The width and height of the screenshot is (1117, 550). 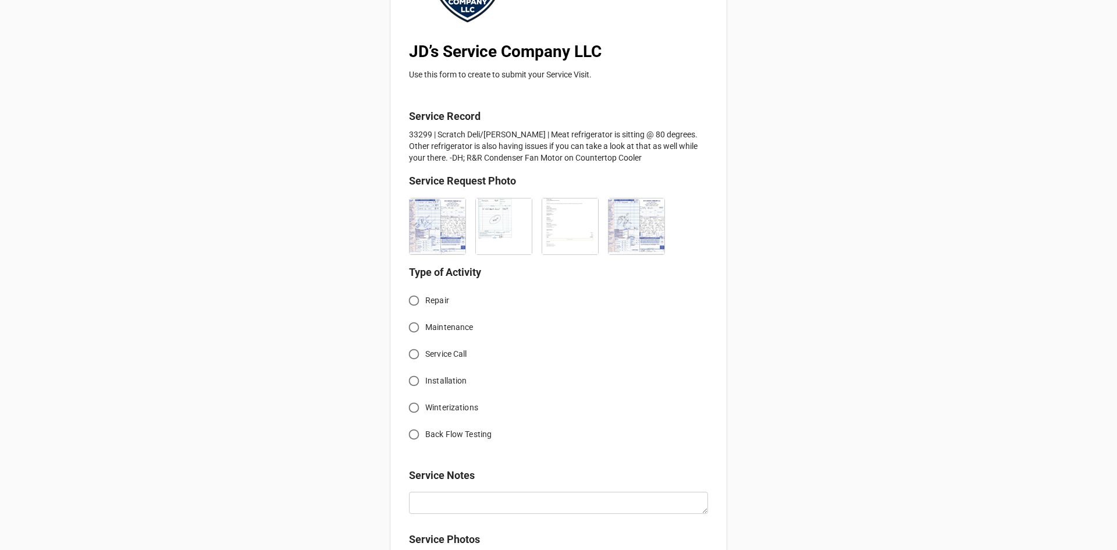 What do you see at coordinates (437, 300) in the screenshot?
I see `span: Repair` at bounding box center [437, 300].